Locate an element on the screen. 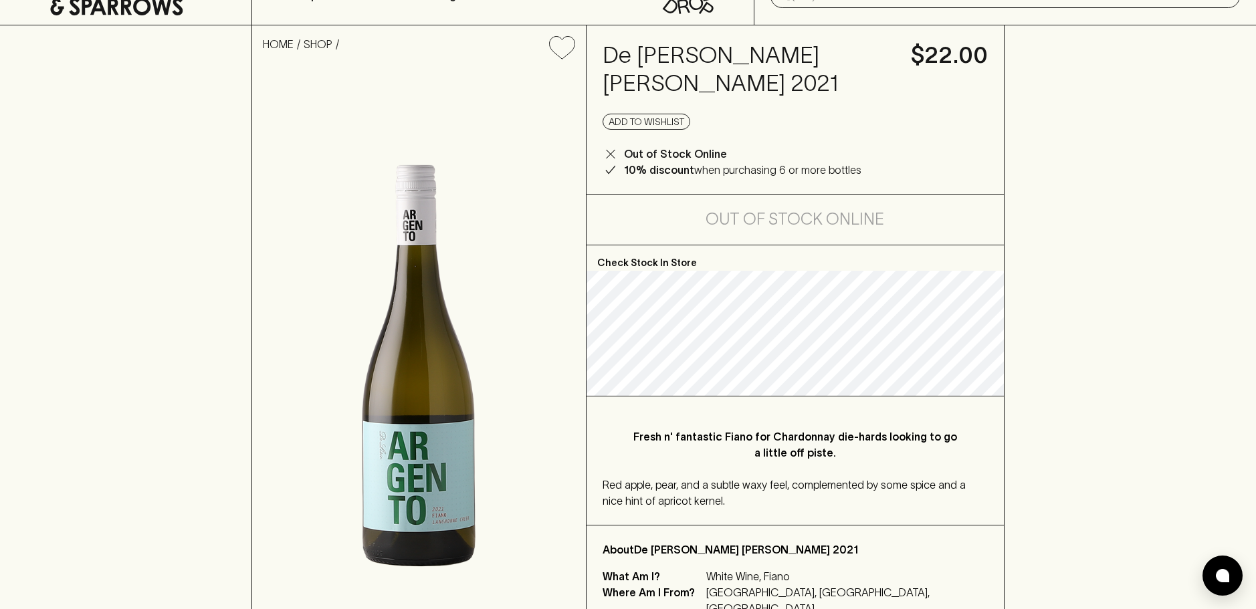 Image resolution: width=1256 pixels, height=609 pixels. p: when purchasing 6 or more bottles is located at coordinates (742, 170).